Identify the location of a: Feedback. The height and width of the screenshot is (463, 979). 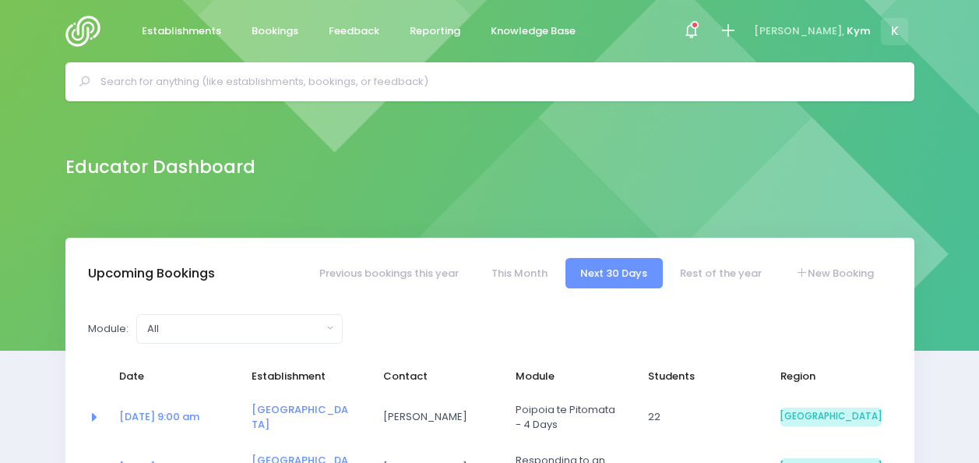
(354, 31).